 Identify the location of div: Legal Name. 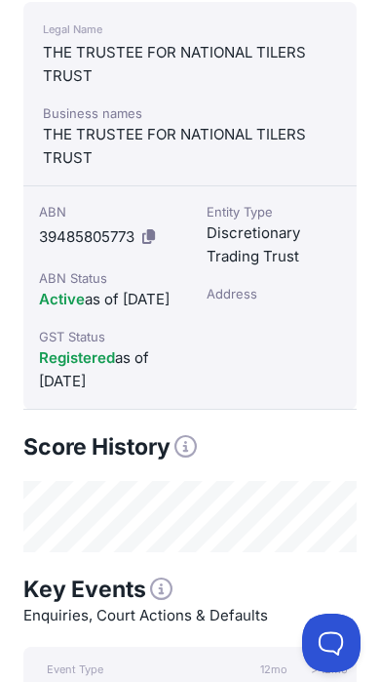
(190, 29).